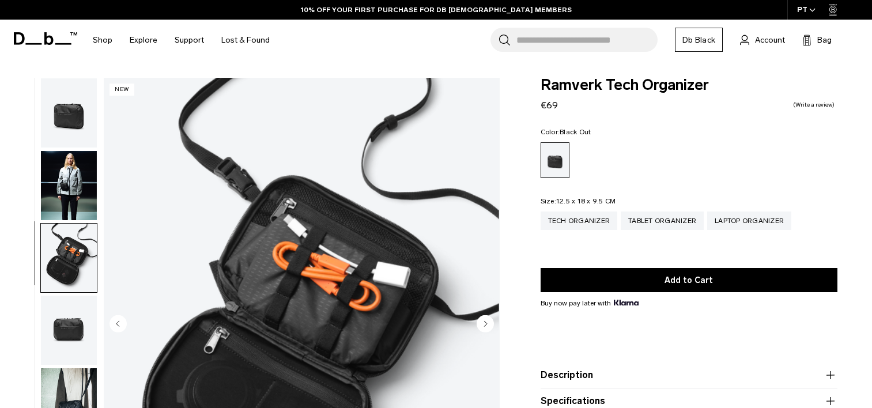 This screenshot has height=408, width=872. Describe the element at coordinates (103, 40) in the screenshot. I see `a: Shop` at that location.